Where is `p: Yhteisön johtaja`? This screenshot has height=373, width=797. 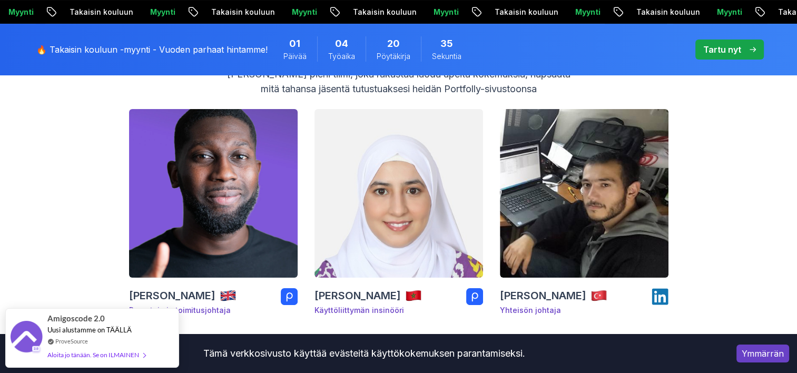
p: Yhteisön johtaja is located at coordinates (554, 310).